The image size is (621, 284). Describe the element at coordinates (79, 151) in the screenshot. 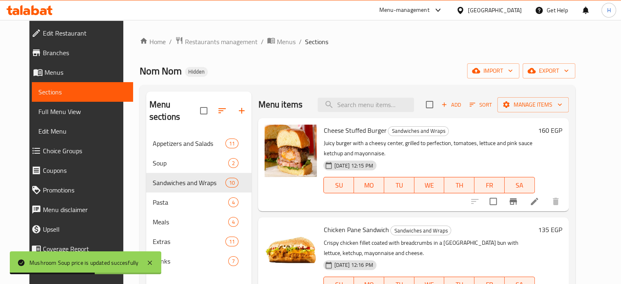

I see `a: Choice Groups` at that location.